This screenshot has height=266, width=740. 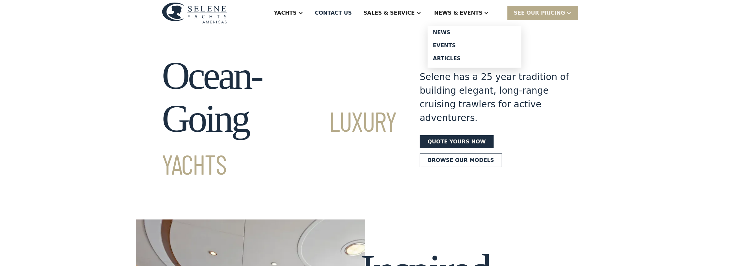 What do you see at coordinates (389, 13) in the screenshot?
I see `div: Sales & Service` at bounding box center [389, 13].